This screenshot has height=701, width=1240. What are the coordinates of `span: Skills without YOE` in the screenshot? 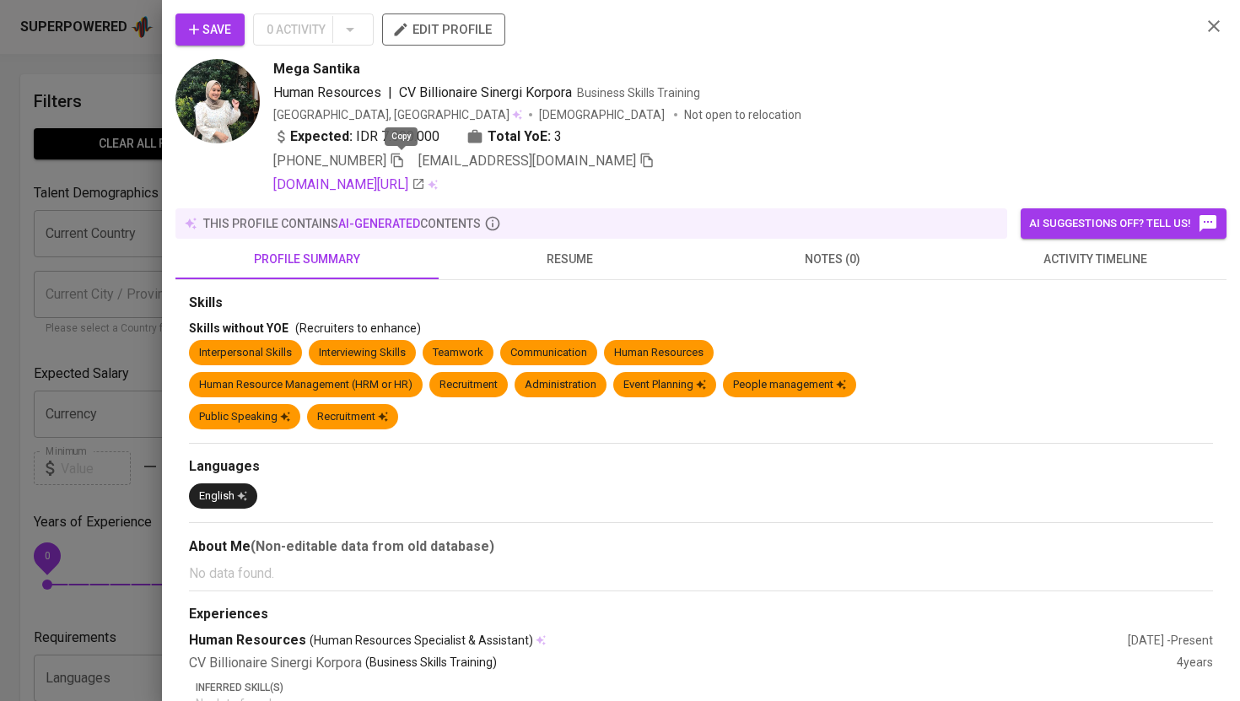 It's located at (239, 328).